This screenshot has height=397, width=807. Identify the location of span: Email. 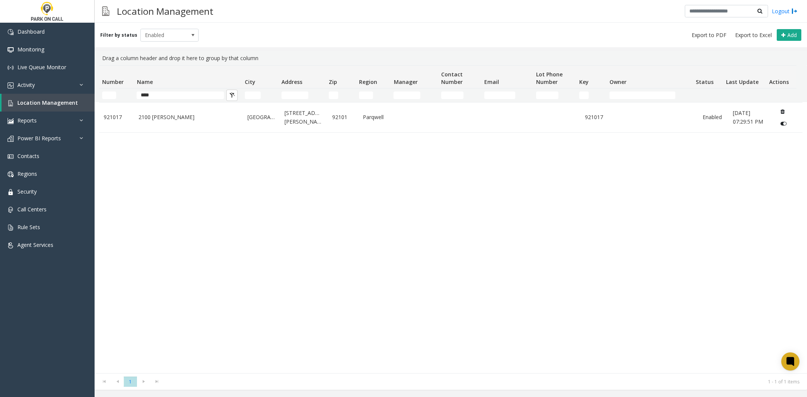
(492, 82).